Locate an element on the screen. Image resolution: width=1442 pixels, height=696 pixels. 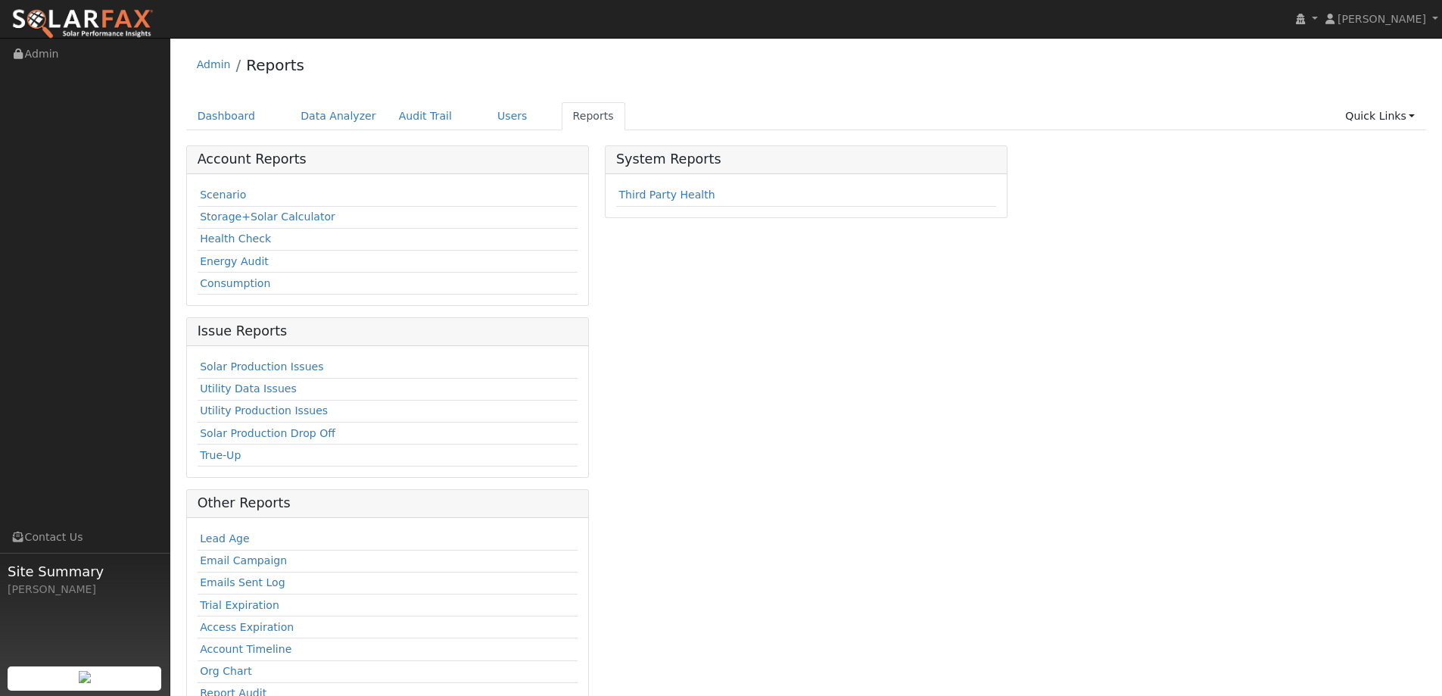
a: Data Analyzer is located at coordinates (338, 116).